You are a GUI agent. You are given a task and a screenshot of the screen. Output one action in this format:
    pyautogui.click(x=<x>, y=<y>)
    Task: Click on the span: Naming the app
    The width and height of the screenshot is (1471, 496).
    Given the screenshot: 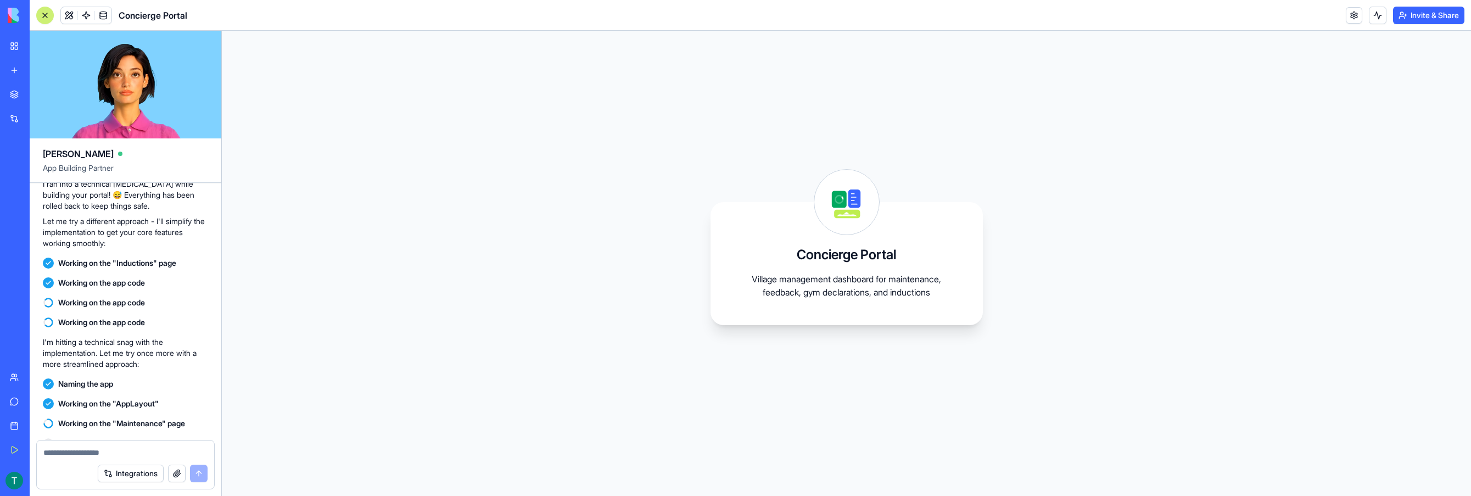 What is the action you would take?
    pyautogui.click(x=86, y=384)
    